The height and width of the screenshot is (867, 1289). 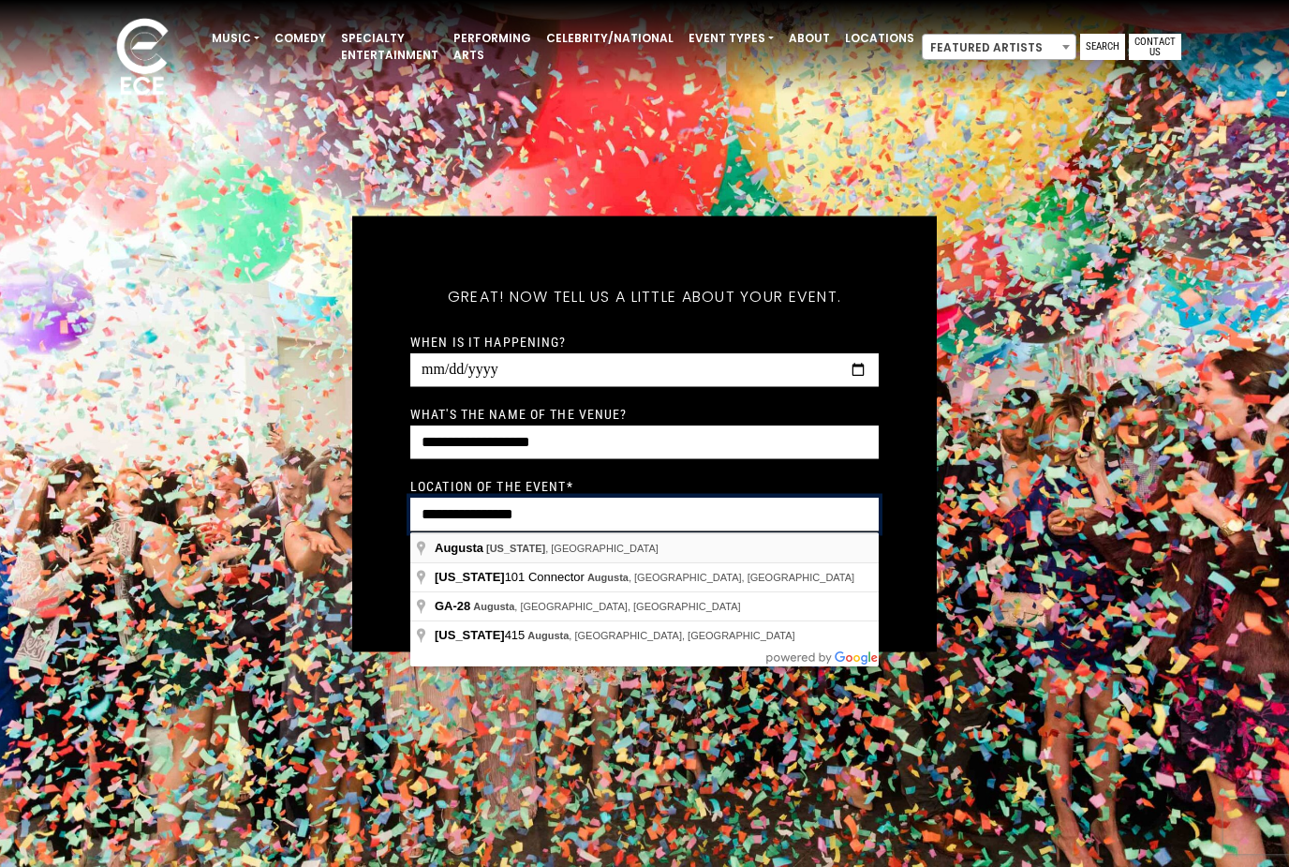 What do you see at coordinates (1103, 47) in the screenshot?
I see `a: Search` at bounding box center [1103, 47].